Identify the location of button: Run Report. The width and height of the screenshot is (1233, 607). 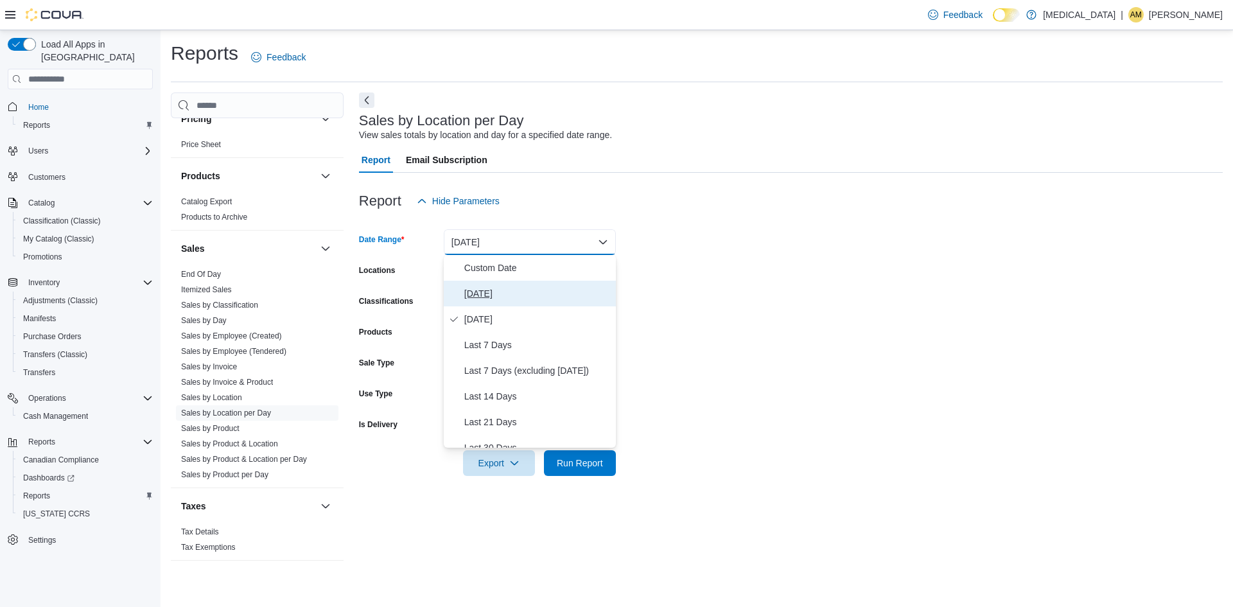
(580, 463).